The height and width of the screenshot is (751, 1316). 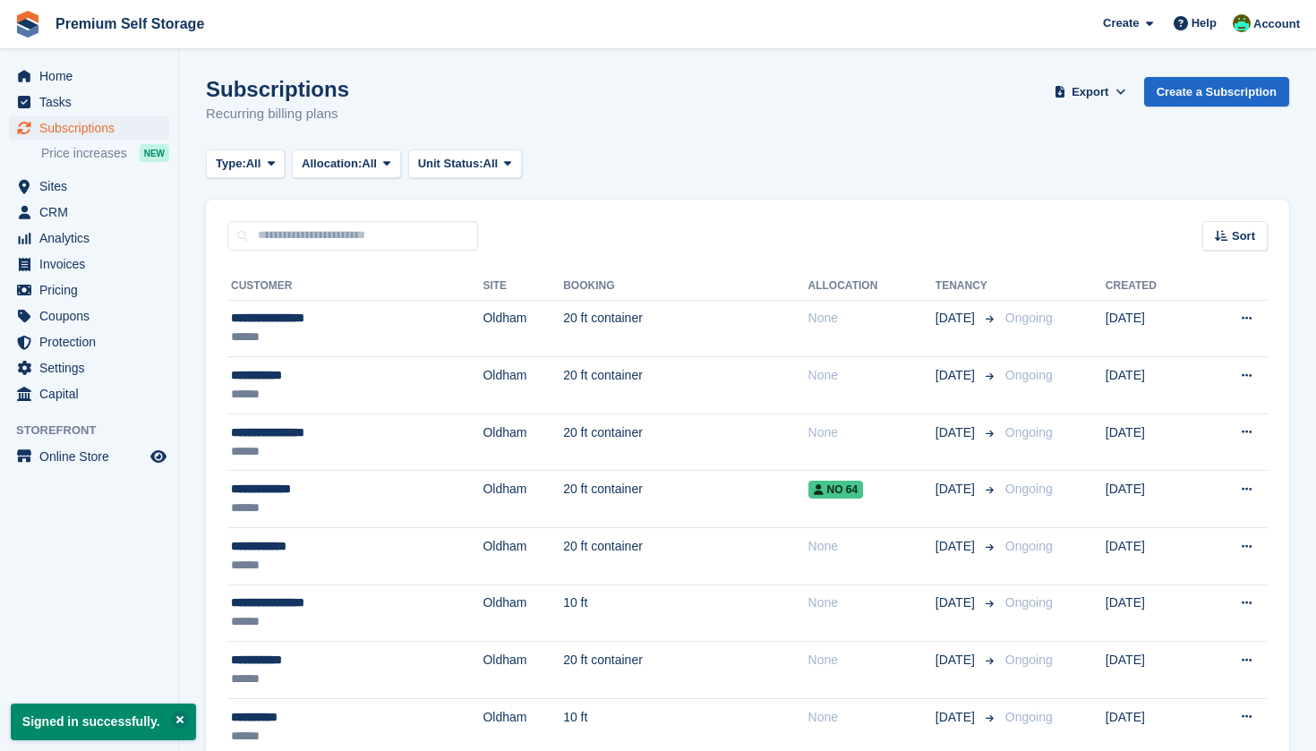 What do you see at coordinates (93, 76) in the screenshot?
I see `span: Home` at bounding box center [93, 76].